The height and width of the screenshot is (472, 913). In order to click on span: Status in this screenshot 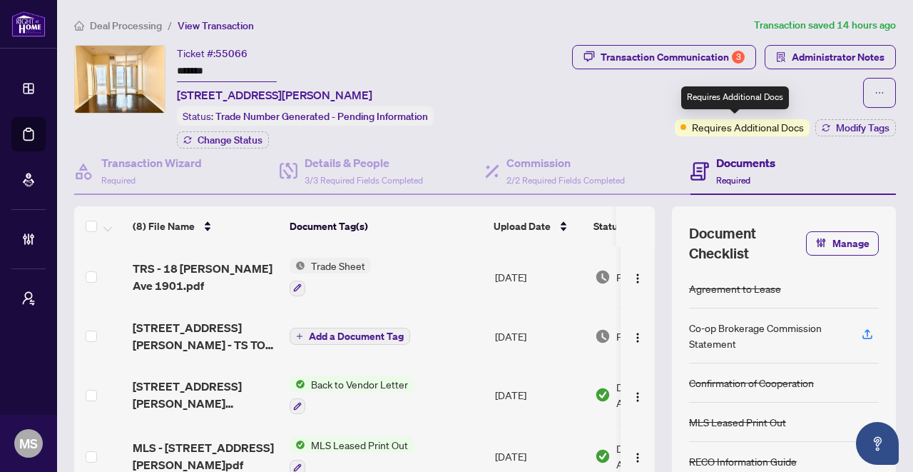, I will do `click(608, 226)`.